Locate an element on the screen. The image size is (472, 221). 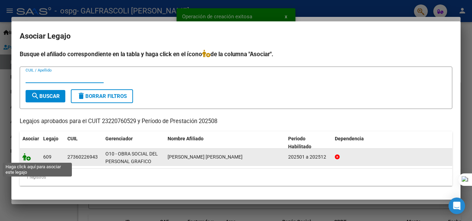
datatable-header-cell: Gerenciador is located at coordinates (134, 143).